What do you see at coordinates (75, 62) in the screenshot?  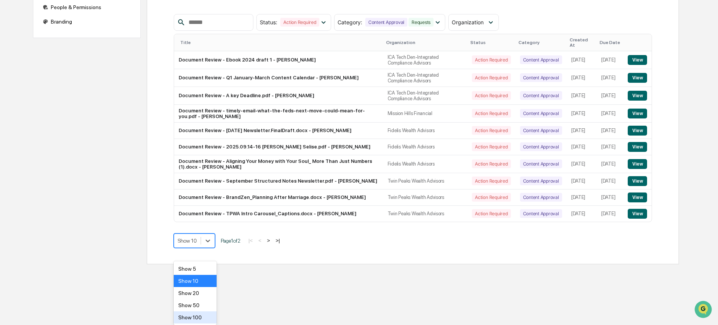 I see `div: Start new chat` at bounding box center [75, 62].